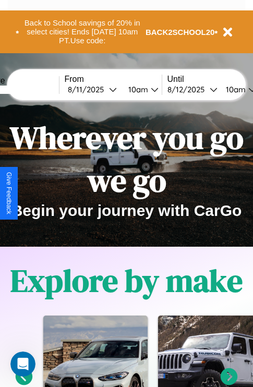 The height and width of the screenshot is (387, 253). I want to click on div: Give Feedback, so click(9, 193).